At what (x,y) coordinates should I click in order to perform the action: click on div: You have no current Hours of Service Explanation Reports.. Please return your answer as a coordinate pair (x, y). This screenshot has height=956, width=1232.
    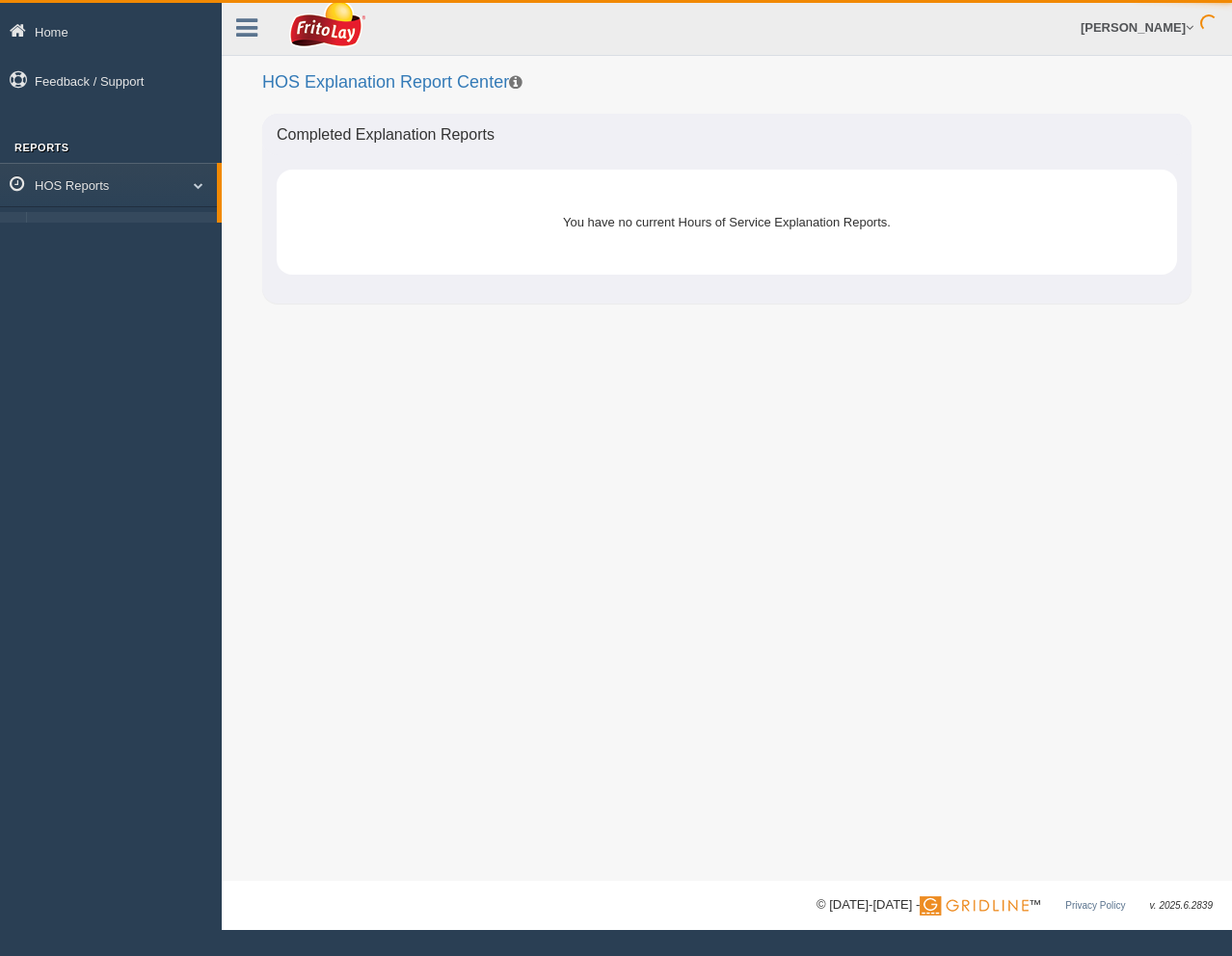
    Looking at the image, I should click on (726, 222).